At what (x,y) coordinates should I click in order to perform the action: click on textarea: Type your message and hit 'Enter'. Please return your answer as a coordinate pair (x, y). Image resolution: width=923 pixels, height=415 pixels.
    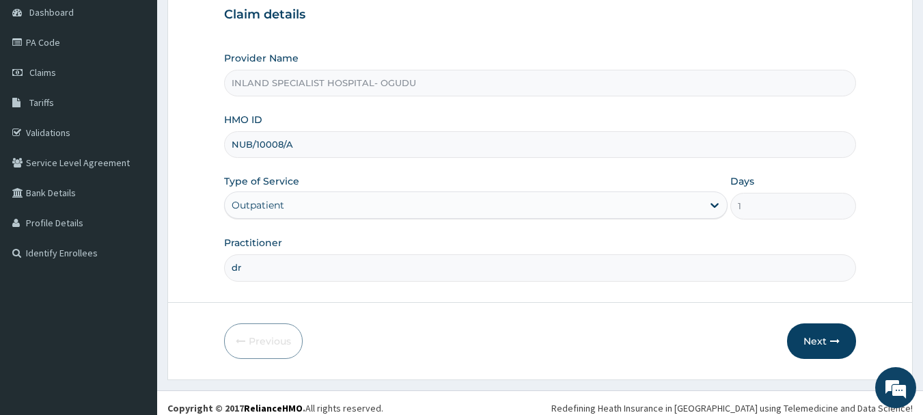
    Looking at the image, I should click on (133, 297).